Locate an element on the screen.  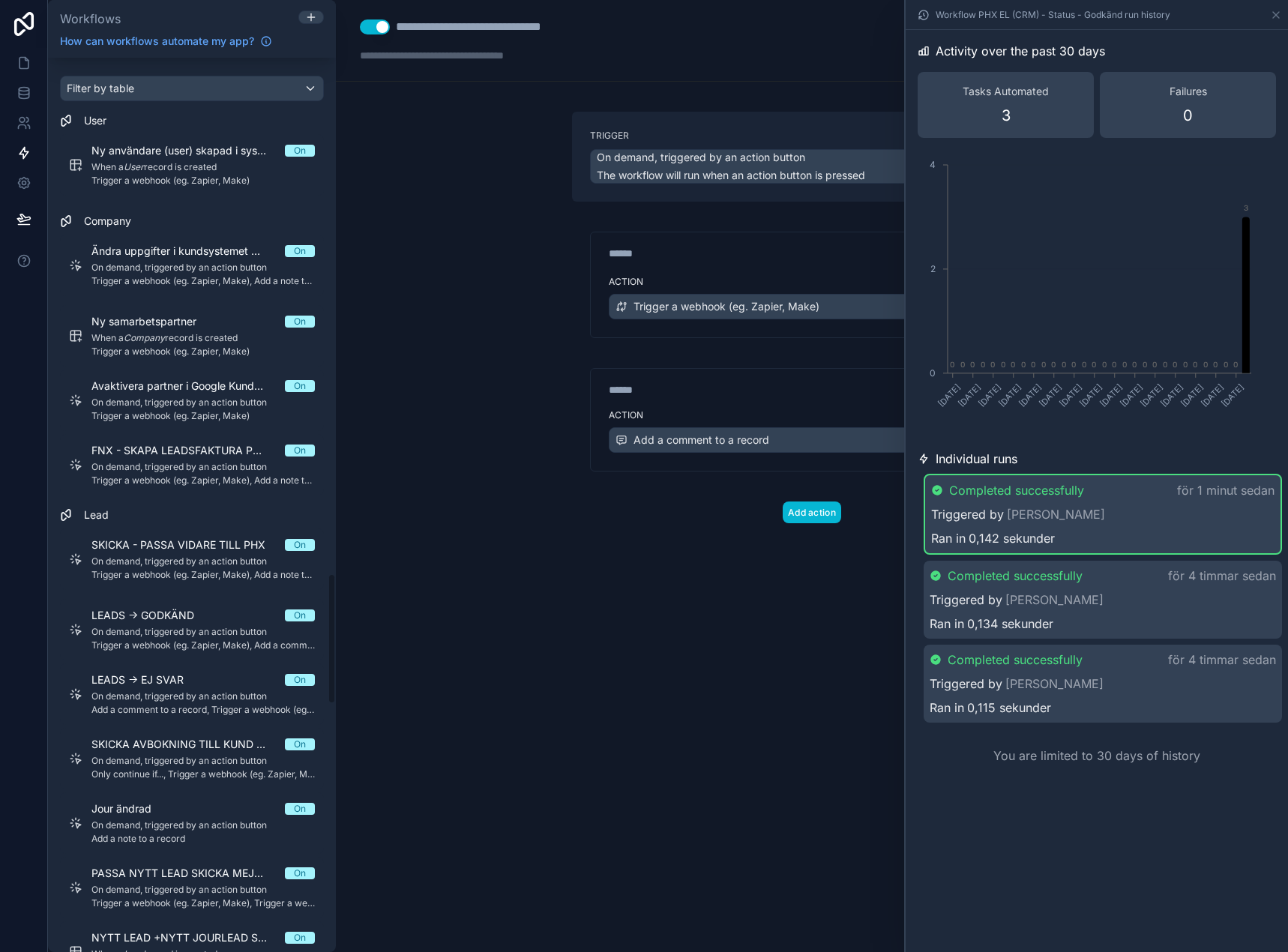
span: 0,142 sekunder is located at coordinates (1011, 538).